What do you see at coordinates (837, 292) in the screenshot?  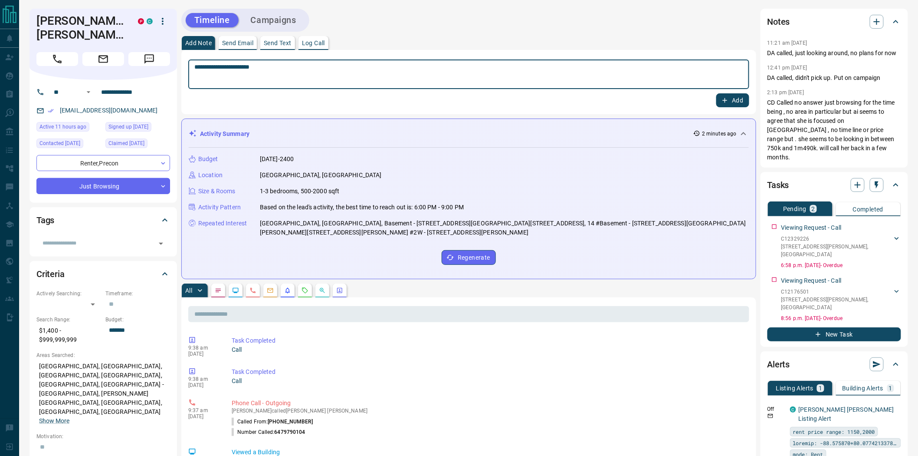 I see `p: C12176501` at bounding box center [837, 292].